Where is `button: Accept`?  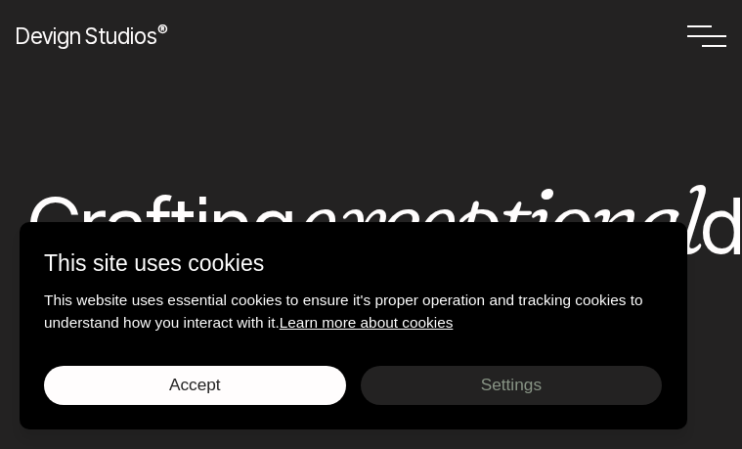 button: Accept is located at coordinates (195, 385).